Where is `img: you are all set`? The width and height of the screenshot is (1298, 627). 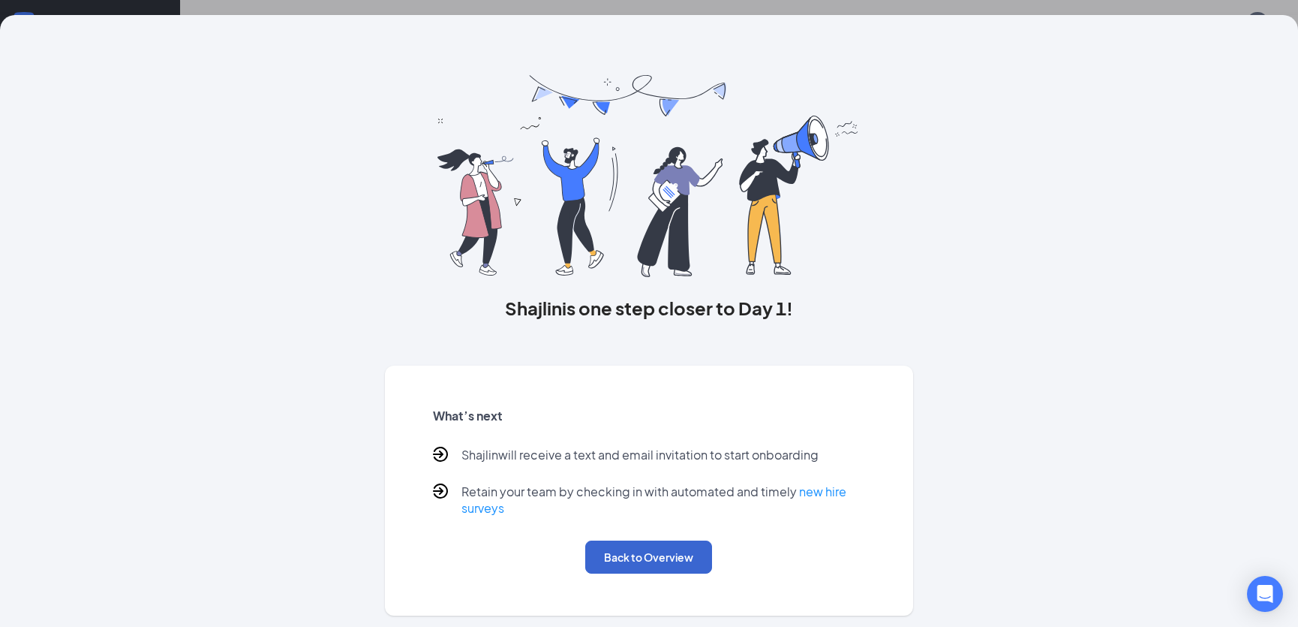 img: you are all set is located at coordinates (648, 176).